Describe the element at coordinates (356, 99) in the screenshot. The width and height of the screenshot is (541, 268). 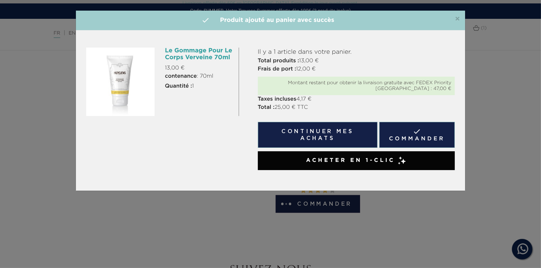
I see `p: 4,17 €` at that location.